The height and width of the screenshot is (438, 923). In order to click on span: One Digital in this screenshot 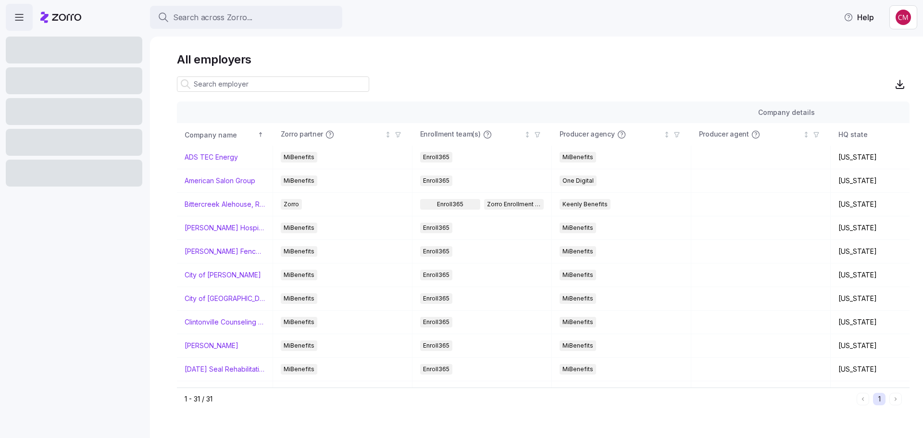, I will do `click(578, 181)`.